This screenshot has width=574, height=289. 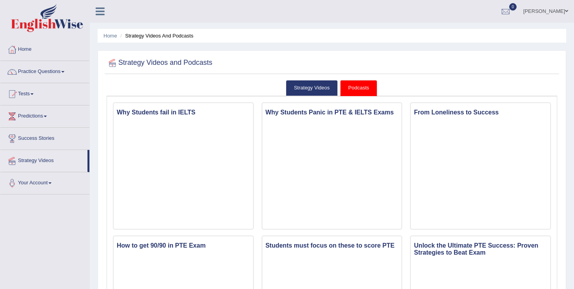 What do you see at coordinates (45, 115) in the screenshot?
I see `a: Predictions` at bounding box center [45, 115].